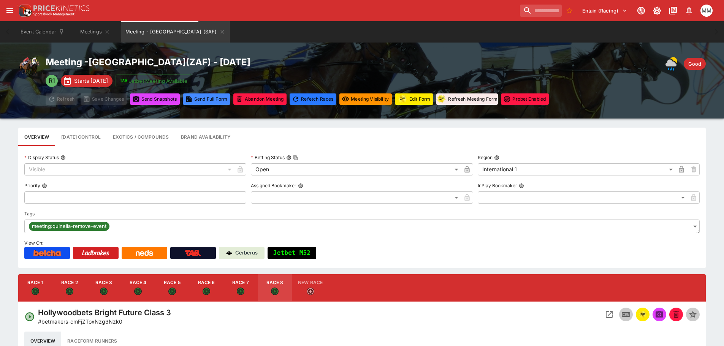  I want to click on span: meeting:quinella-remove-event, so click(69, 226).